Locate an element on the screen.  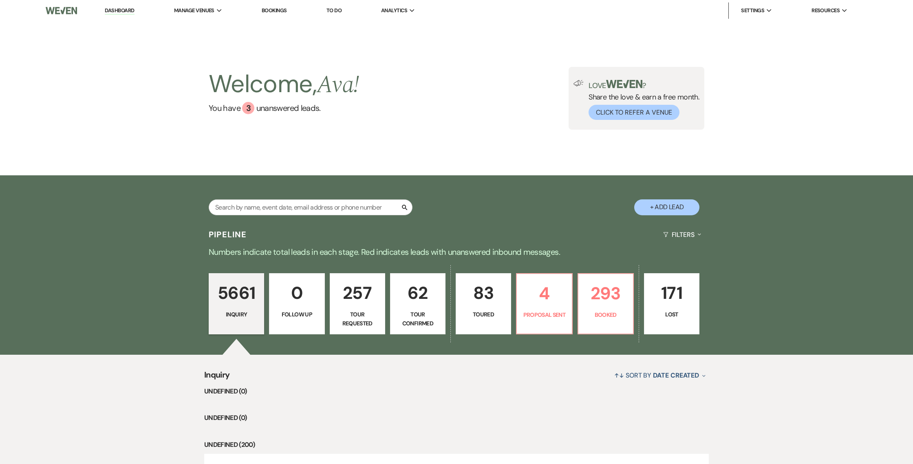
a: 5661Inquiry is located at coordinates (237, 304).